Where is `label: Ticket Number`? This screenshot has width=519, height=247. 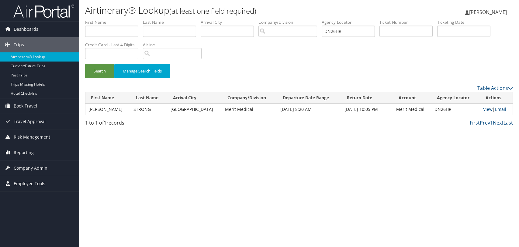 label: Ticket Number is located at coordinates (409, 22).